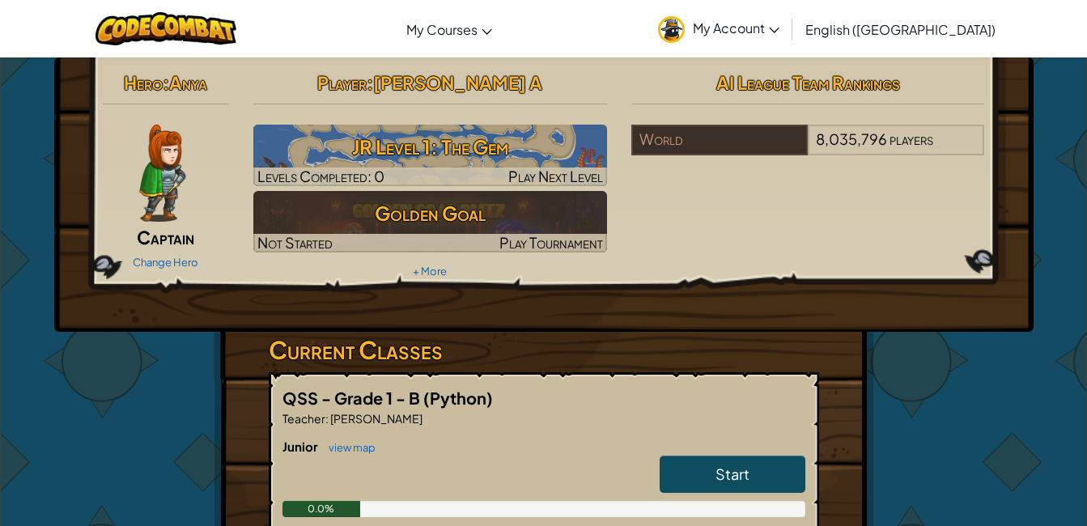 This screenshot has width=1087, height=526. Describe the element at coordinates (808, 149) in the screenshot. I see `a: World8,035,796players` at that location.